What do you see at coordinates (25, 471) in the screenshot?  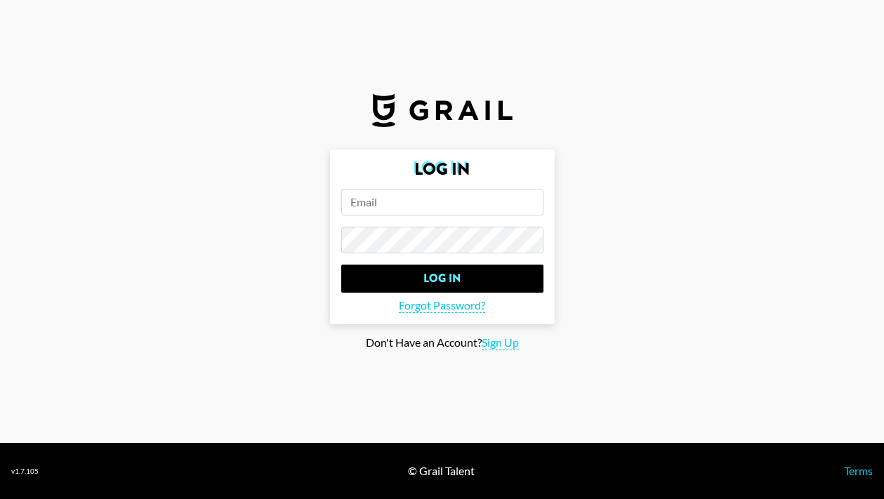 I see `div: v 1.7.105` at bounding box center [25, 471].